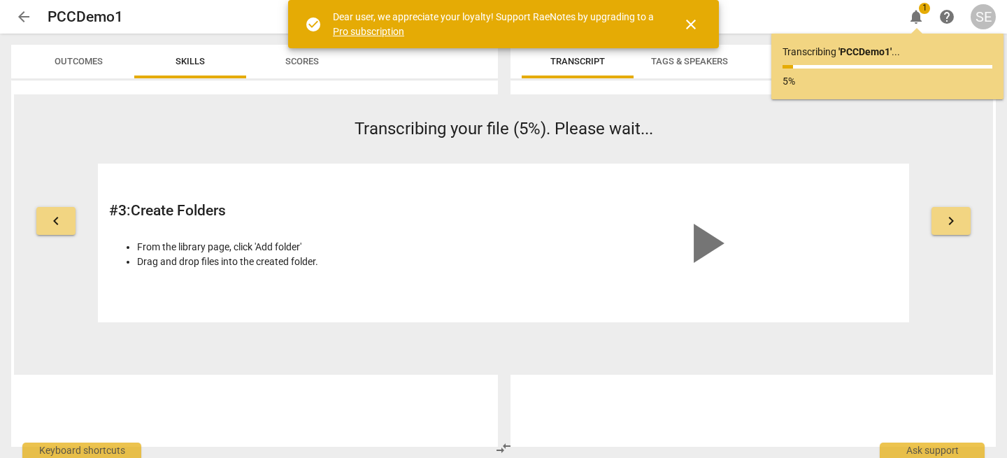 This screenshot has width=1007, height=458. What do you see at coordinates (691, 24) in the screenshot?
I see `button: Close` at bounding box center [691, 24].